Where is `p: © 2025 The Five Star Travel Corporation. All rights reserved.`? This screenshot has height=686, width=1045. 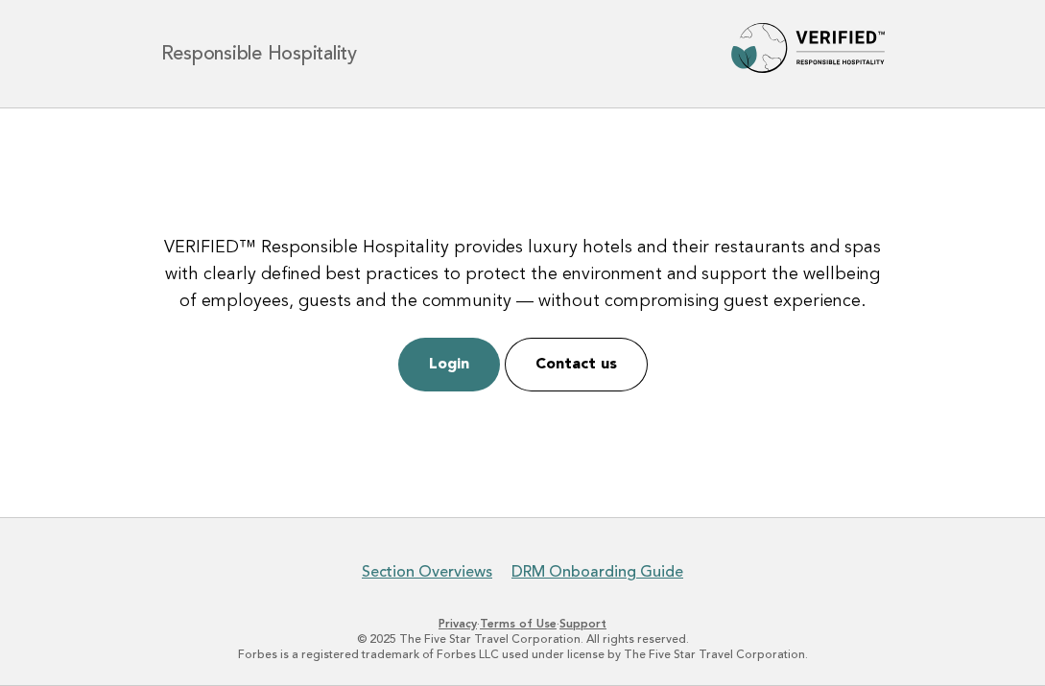
p: © 2025 The Five Star Travel Corporation. All rights reserved. is located at coordinates (522, 639).